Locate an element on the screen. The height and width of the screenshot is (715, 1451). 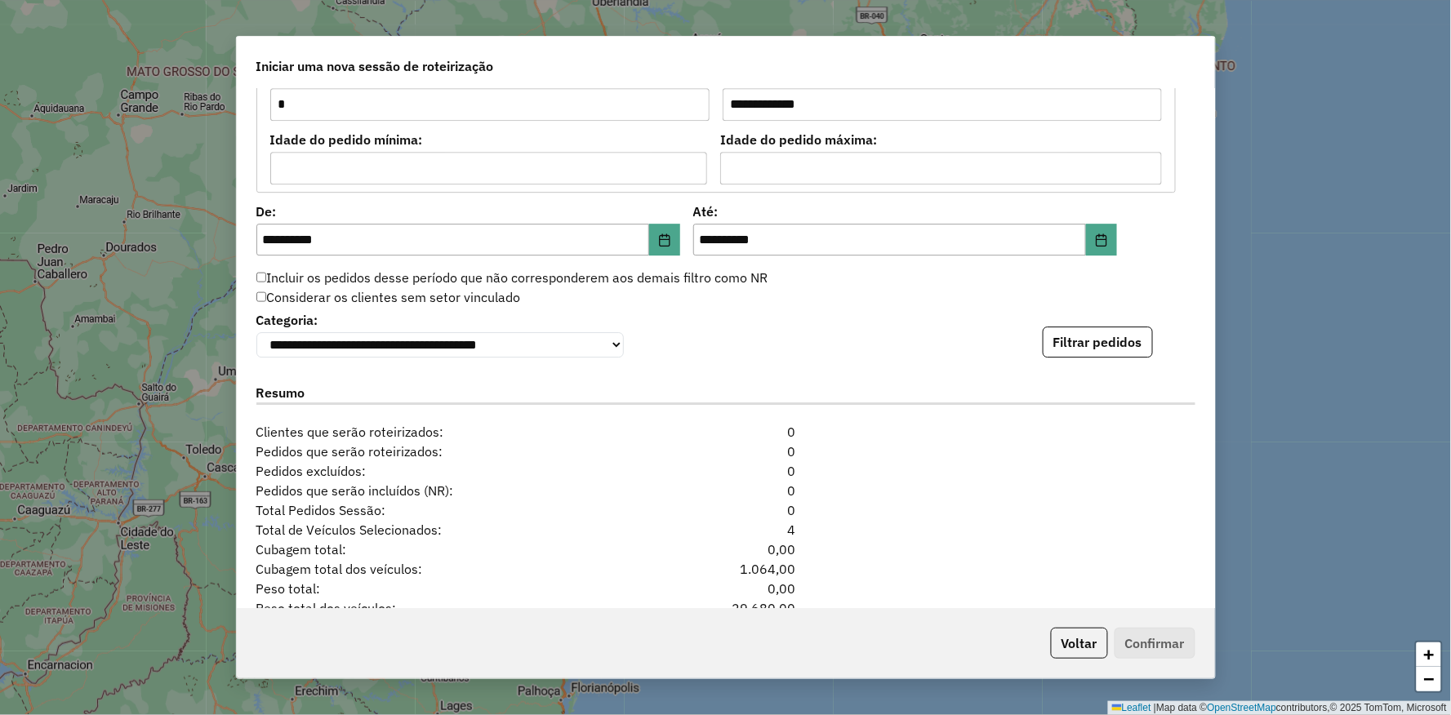
div: Map data © contributors,© 2025 TomTom, Microsoft is located at coordinates (1280, 708).